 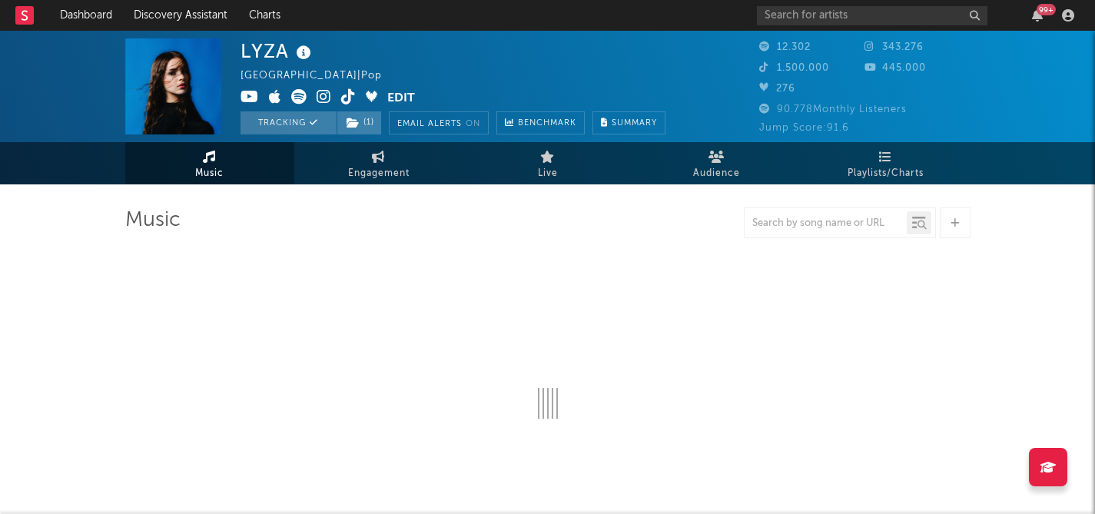 I want to click on span: 343.276, so click(x=894, y=47).